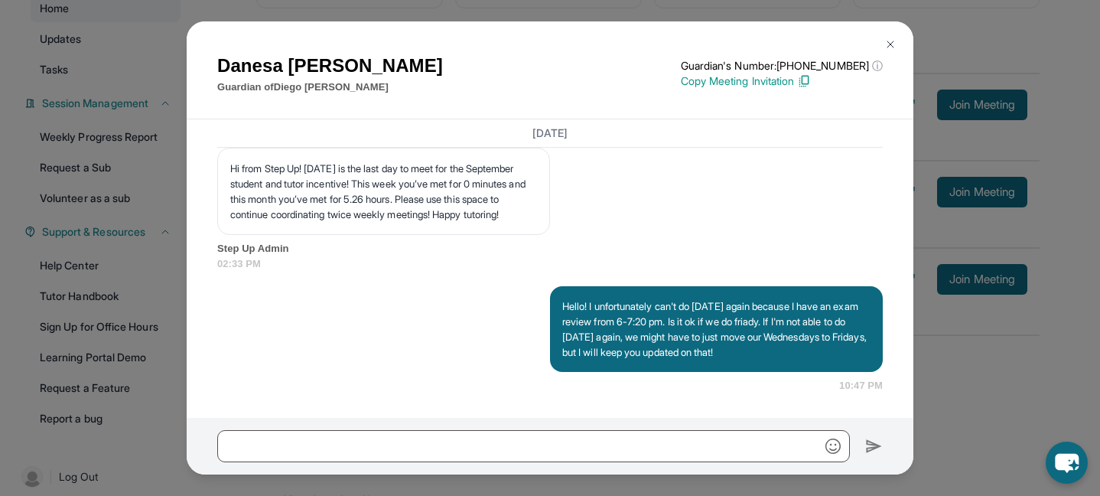 Image resolution: width=1100 pixels, height=496 pixels. Describe the element at coordinates (861, 386) in the screenshot. I see `span: 10:47 PM` at that location.